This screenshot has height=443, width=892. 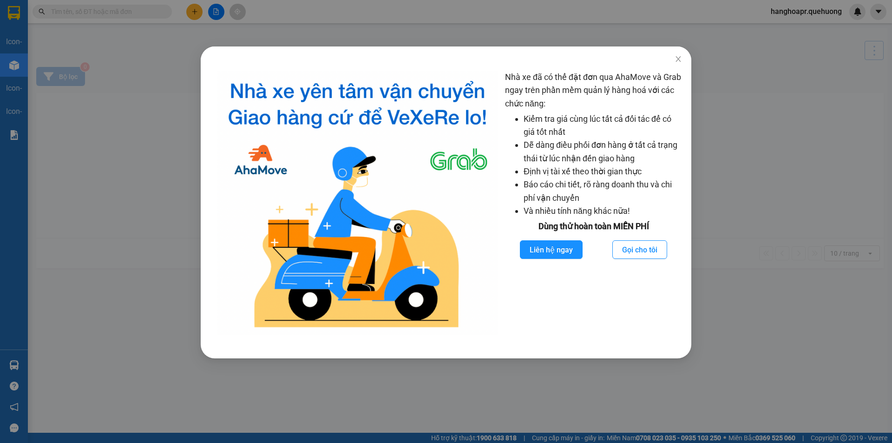 I want to click on li: Và nhiều tính năng khác nữa!, so click(x=603, y=211).